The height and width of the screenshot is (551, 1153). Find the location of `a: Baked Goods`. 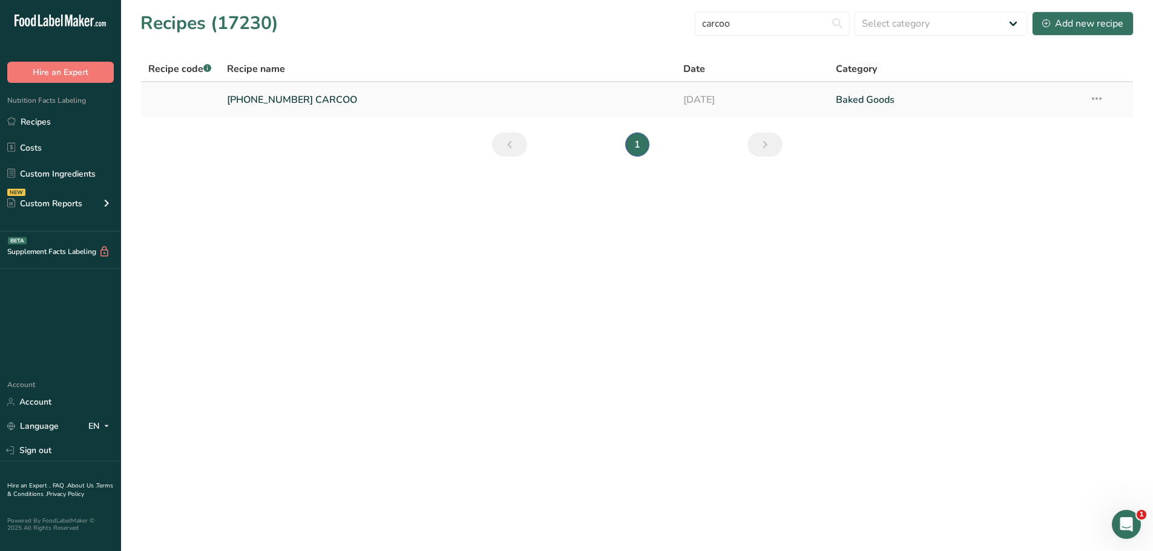

a: Baked Goods is located at coordinates (955, 100).